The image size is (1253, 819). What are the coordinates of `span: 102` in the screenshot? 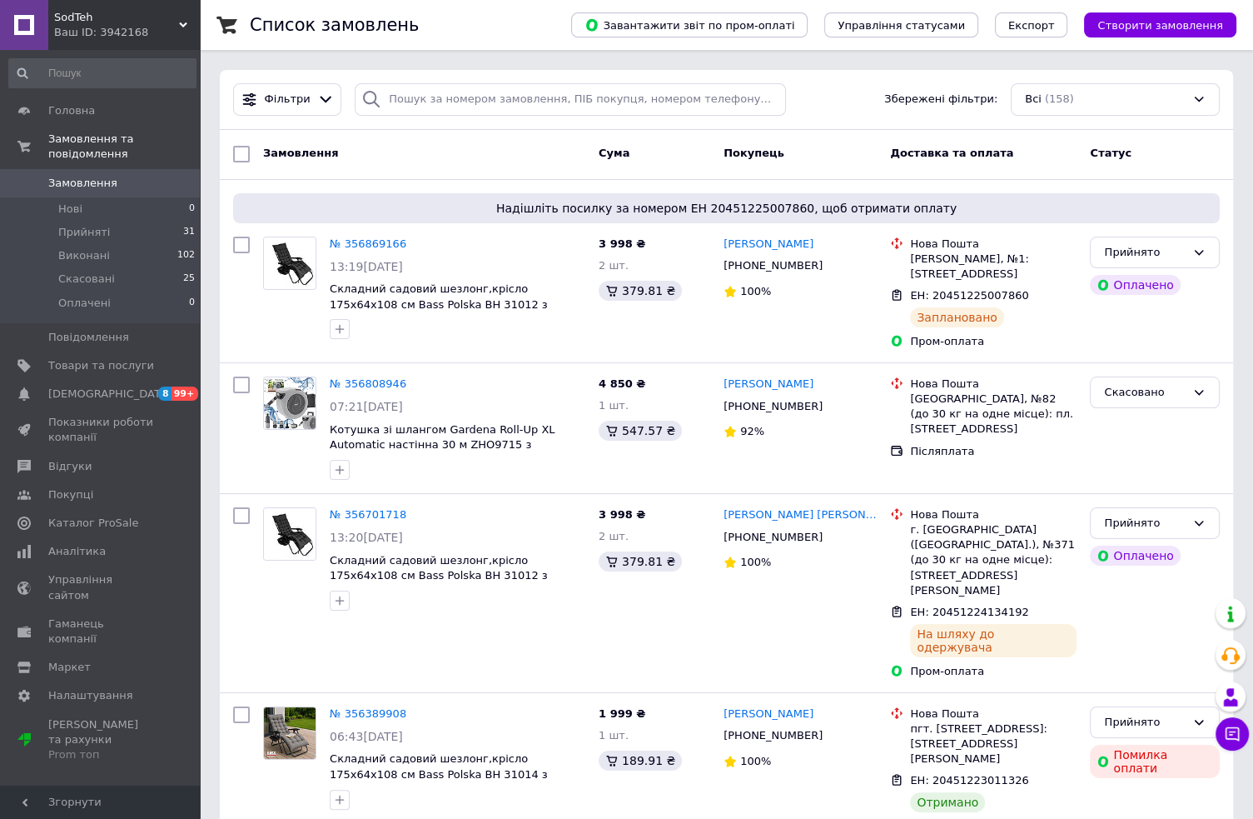 It's located at (186, 256).